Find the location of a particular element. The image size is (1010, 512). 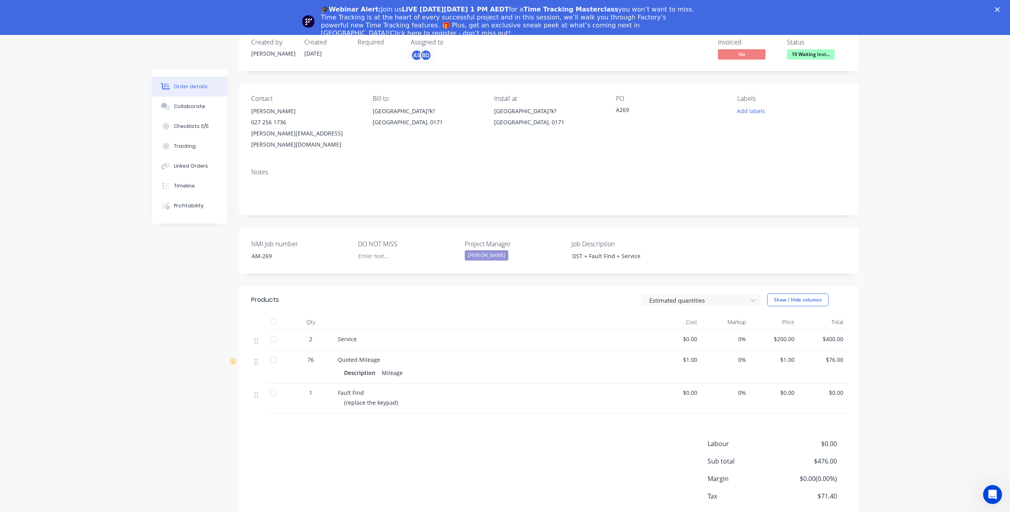

div: Profitability is located at coordinates (189, 206).